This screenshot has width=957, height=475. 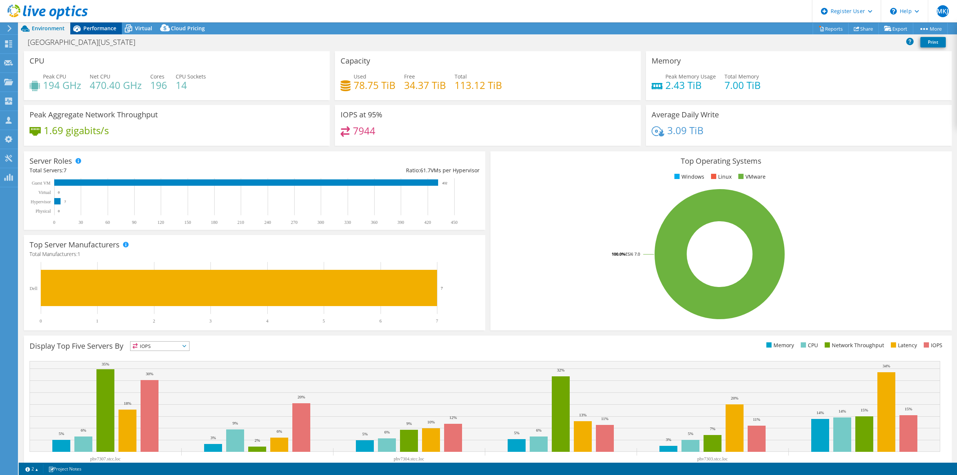 I want to click on span: Cloud Pricing, so click(x=188, y=28).